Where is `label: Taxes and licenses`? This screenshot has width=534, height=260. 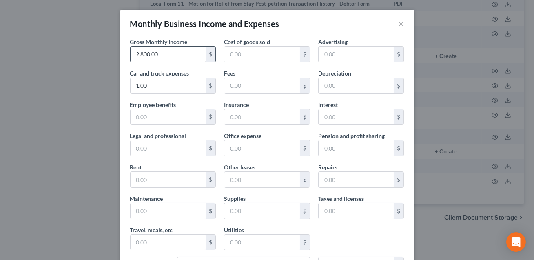 label: Taxes and licenses is located at coordinates (341, 198).